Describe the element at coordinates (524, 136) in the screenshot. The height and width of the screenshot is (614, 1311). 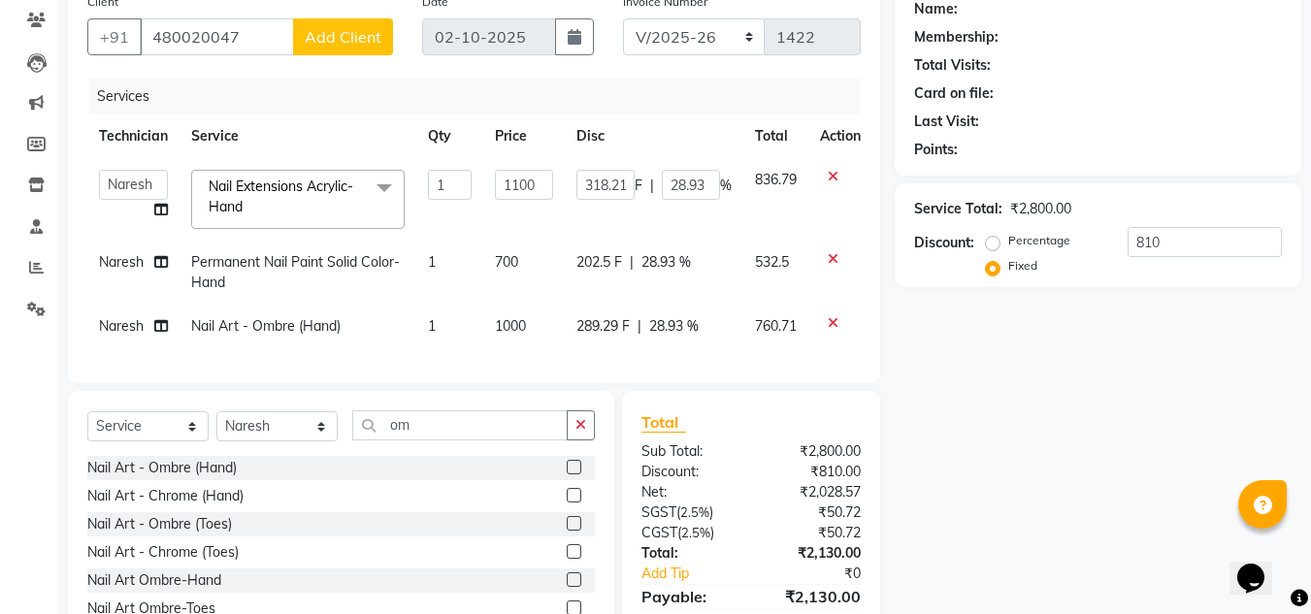
I see `th: Price` at that location.